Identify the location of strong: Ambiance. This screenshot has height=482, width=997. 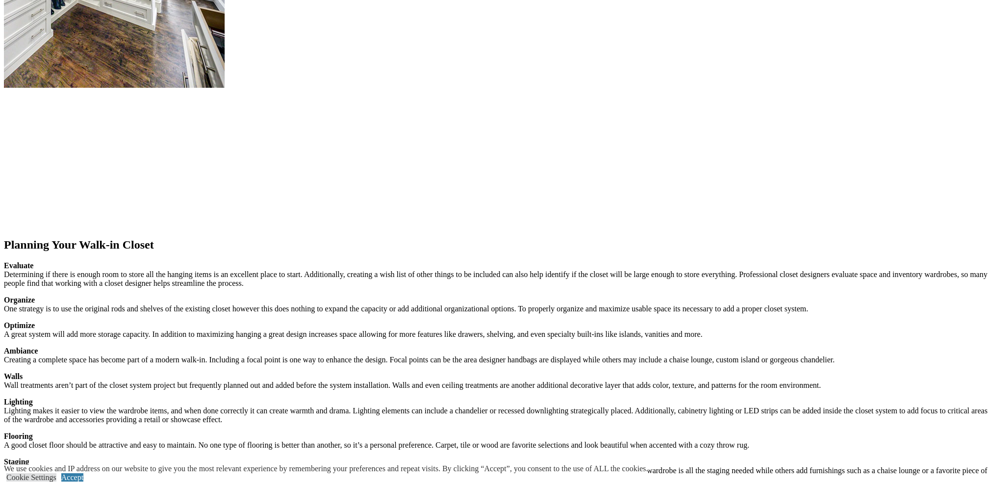
(21, 351).